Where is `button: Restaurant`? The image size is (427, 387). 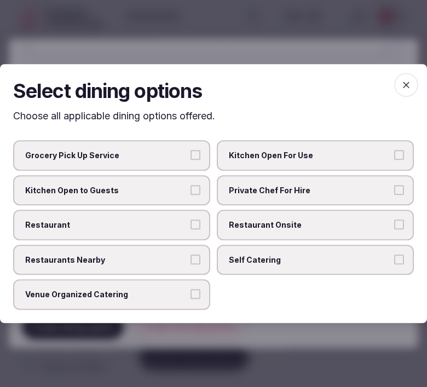 button: Restaurant is located at coordinates (196, 225).